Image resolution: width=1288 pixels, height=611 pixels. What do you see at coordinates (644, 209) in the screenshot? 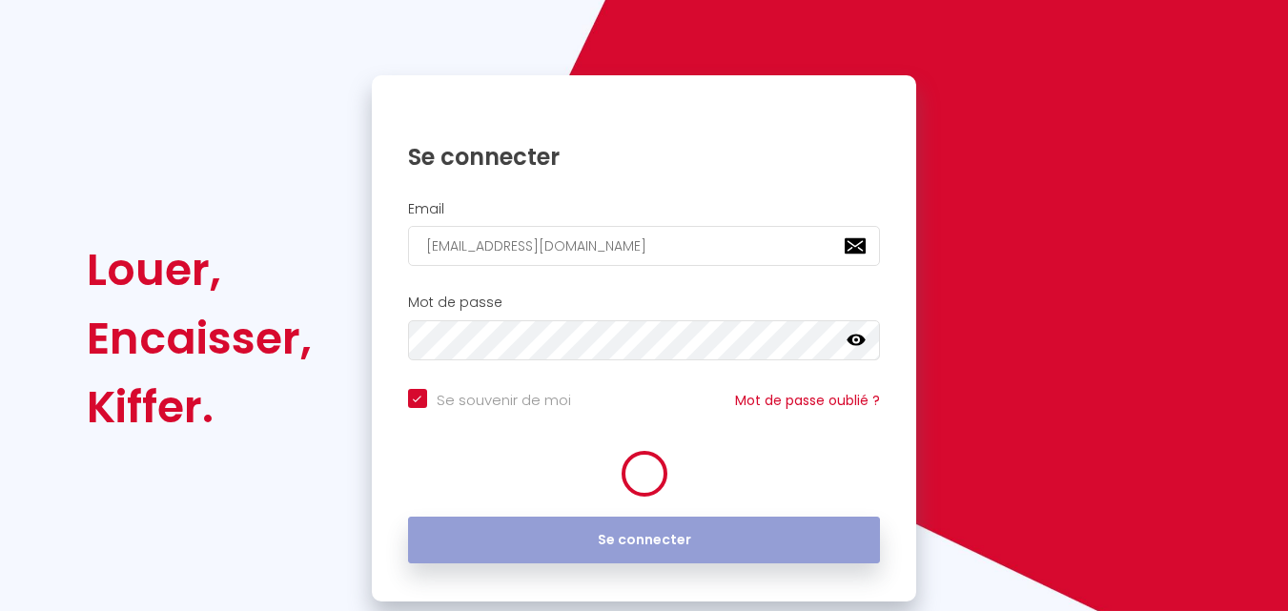
I see `h2: Email` at bounding box center [644, 209].